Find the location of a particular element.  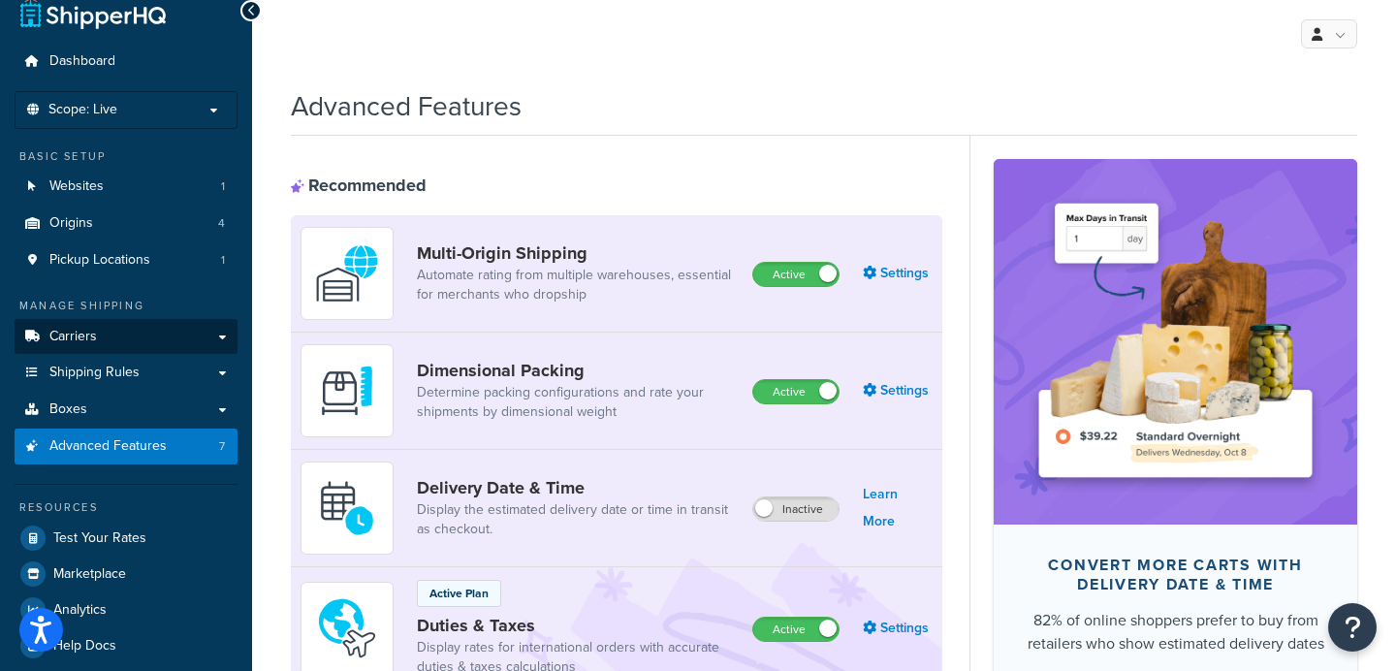

li: Websites is located at coordinates (126, 186).